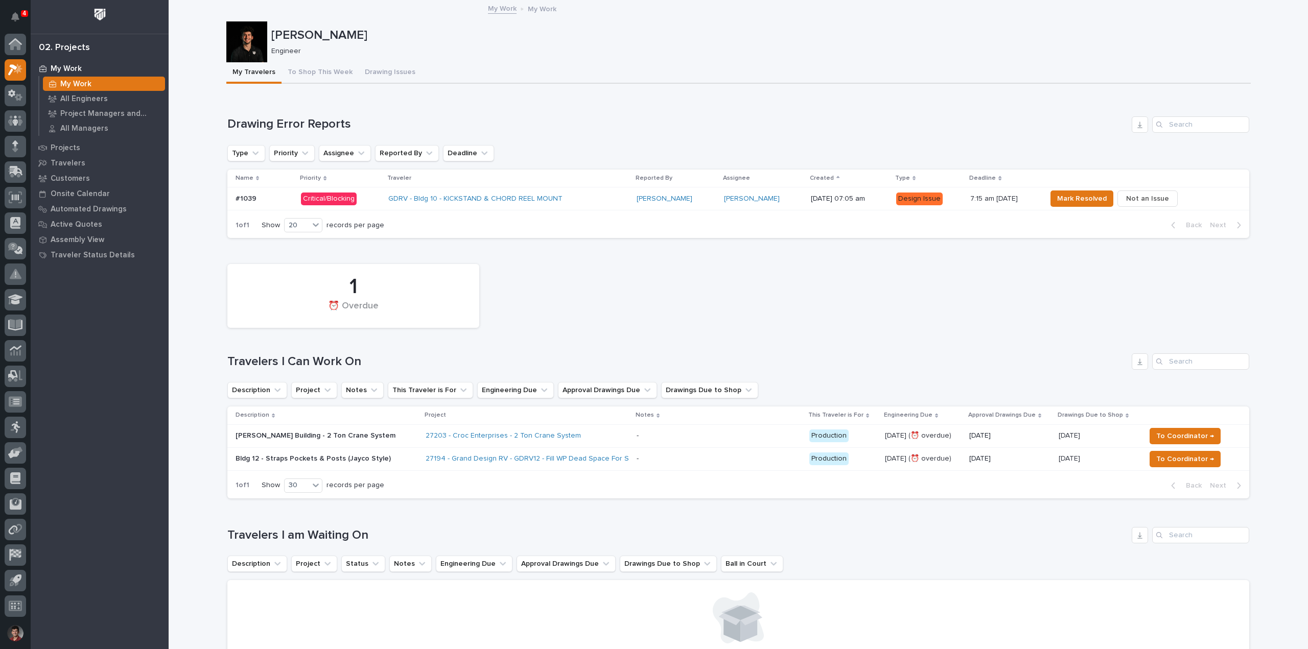  I want to click on button: Ball in Court, so click(752, 564).